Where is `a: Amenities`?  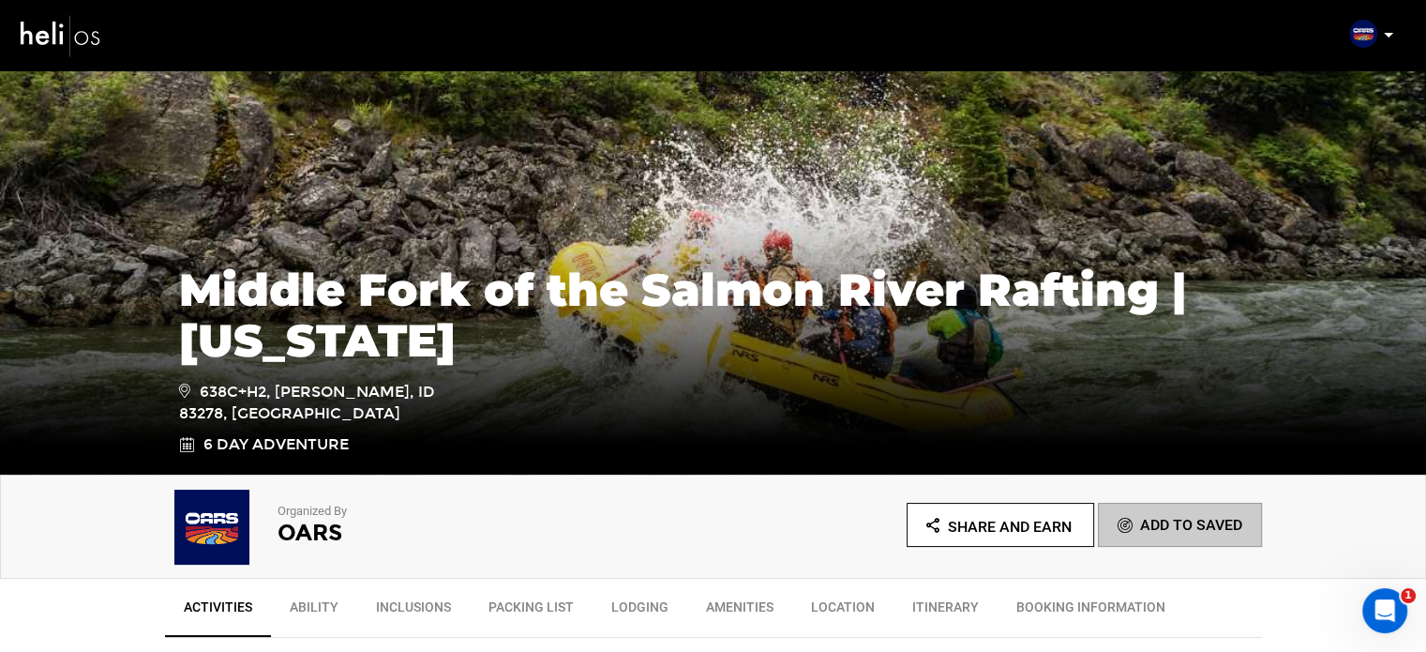
a: Amenities is located at coordinates (740, 611).